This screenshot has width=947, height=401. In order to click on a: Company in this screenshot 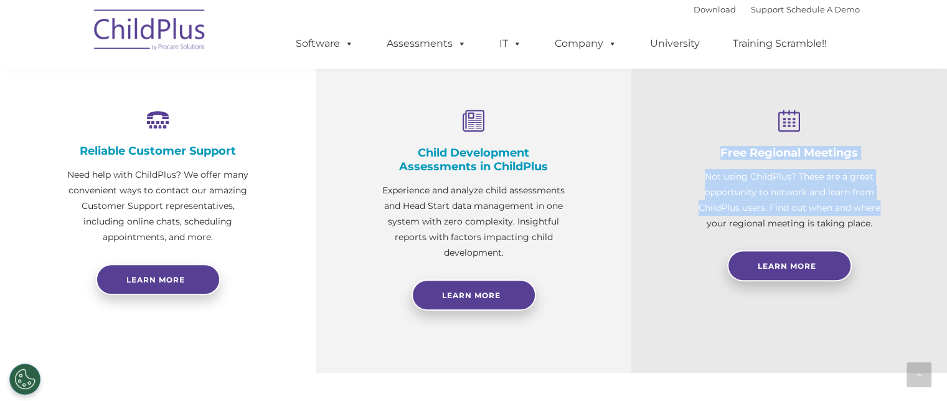, I will do `click(586, 44)`.